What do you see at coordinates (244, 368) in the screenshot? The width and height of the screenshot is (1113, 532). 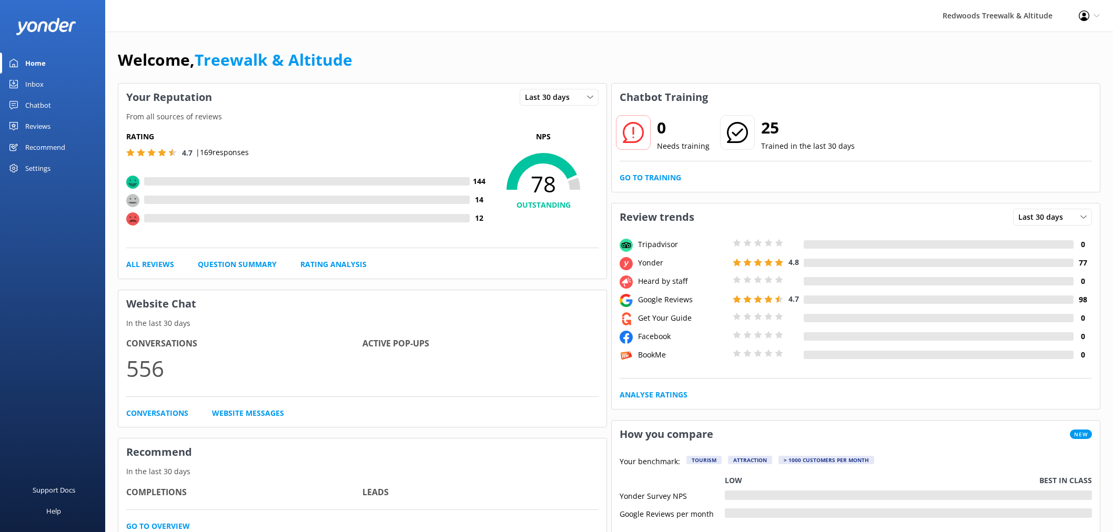 I see `p: 556` at bounding box center [244, 368].